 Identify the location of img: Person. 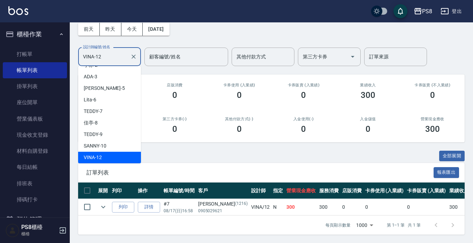
(13, 230).